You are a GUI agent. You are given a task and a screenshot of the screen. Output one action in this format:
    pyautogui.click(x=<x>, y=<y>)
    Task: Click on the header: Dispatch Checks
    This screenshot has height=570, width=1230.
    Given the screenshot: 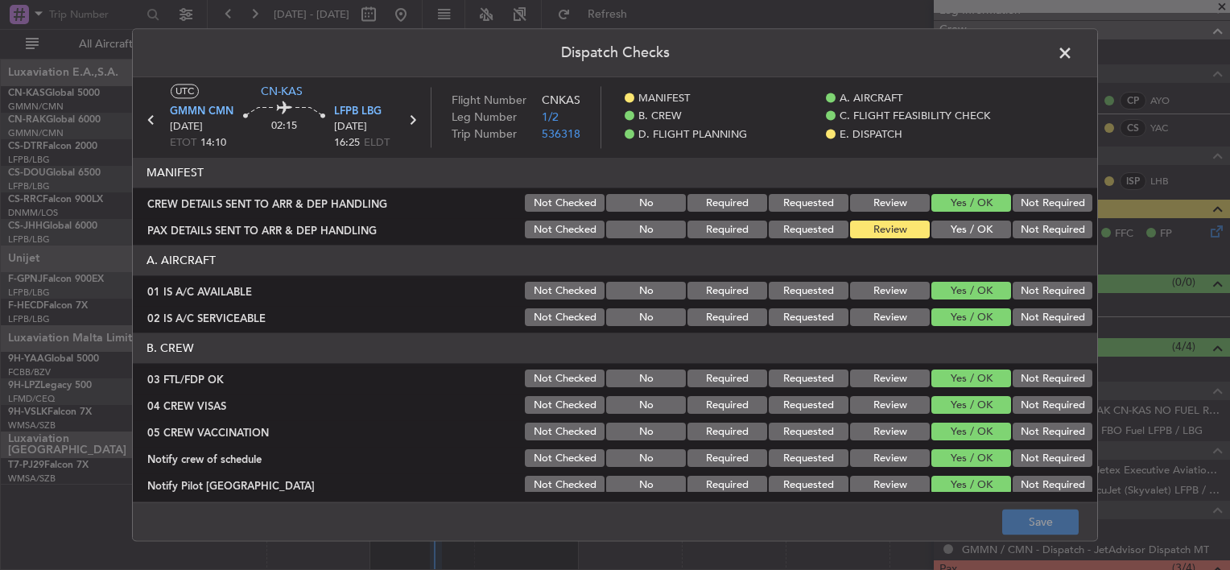 What is the action you would take?
    pyautogui.click(x=615, y=53)
    